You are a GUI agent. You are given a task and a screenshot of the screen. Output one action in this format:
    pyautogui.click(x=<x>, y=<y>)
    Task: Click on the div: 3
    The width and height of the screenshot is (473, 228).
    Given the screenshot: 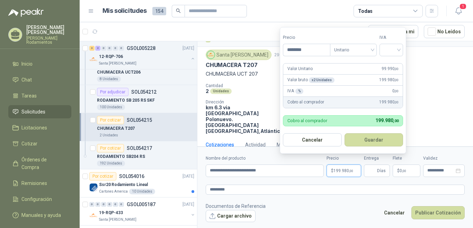 What is the action you would take?
    pyautogui.click(x=92, y=48)
    